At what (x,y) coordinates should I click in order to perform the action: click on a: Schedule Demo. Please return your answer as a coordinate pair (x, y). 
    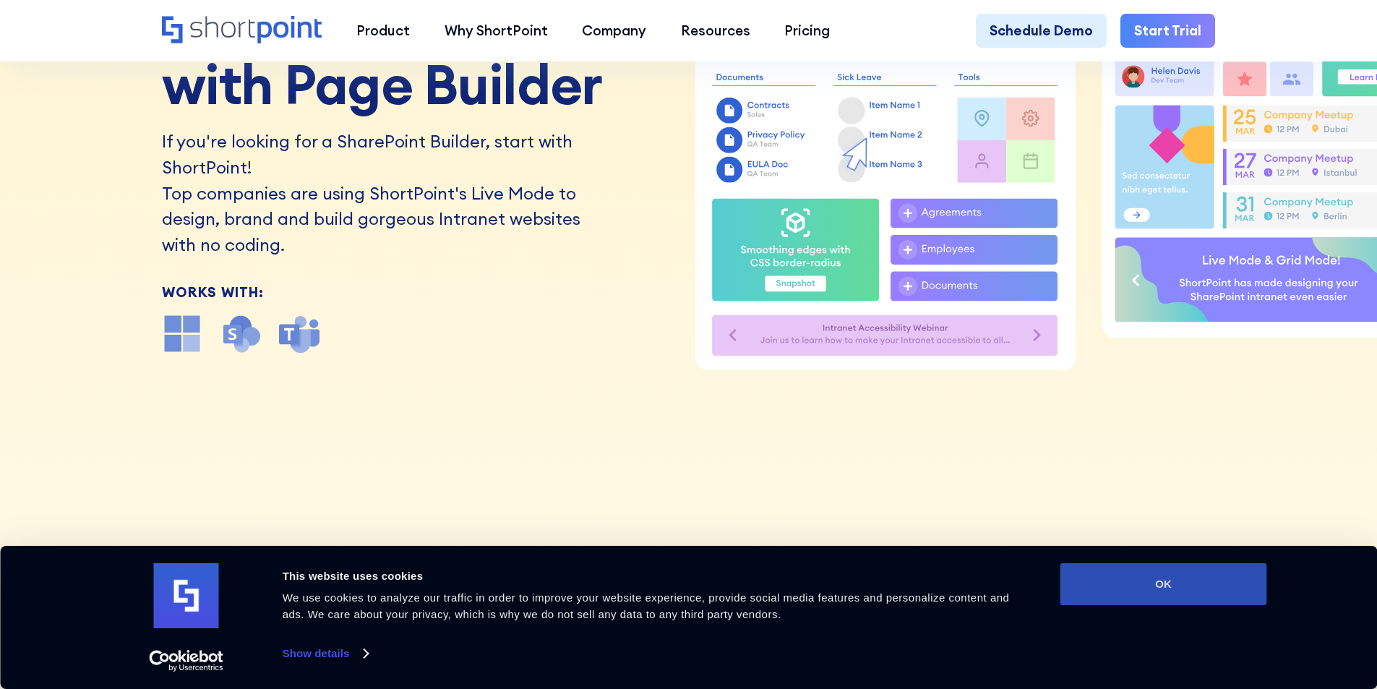
    Looking at the image, I should click on (1041, 31).